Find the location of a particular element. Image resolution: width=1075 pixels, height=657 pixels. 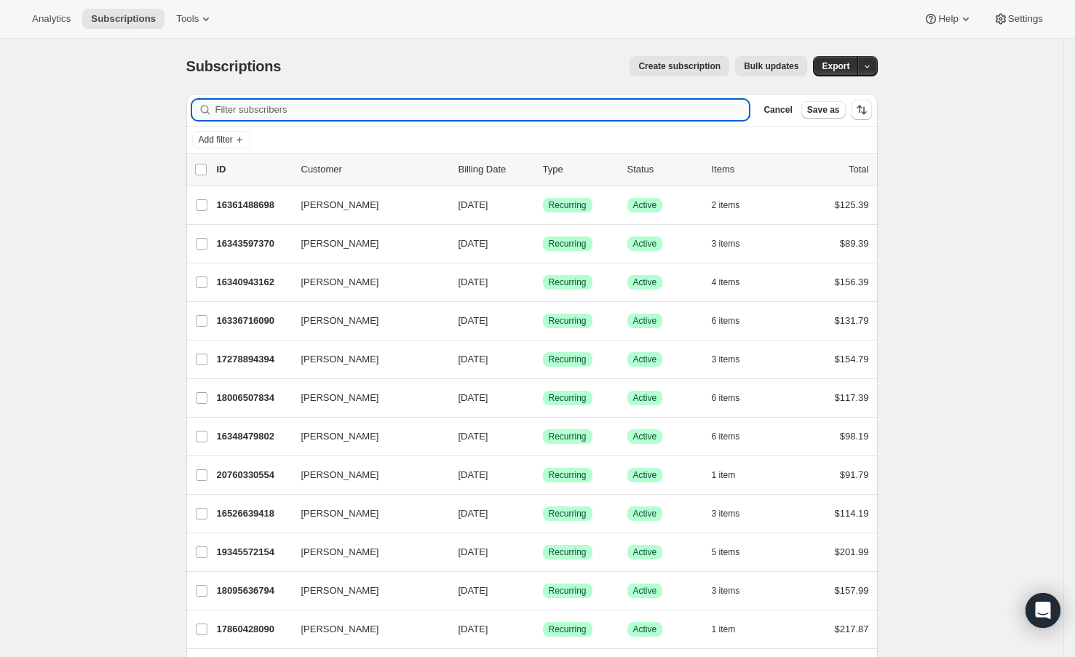

span: $201.99 is located at coordinates (852, 552).